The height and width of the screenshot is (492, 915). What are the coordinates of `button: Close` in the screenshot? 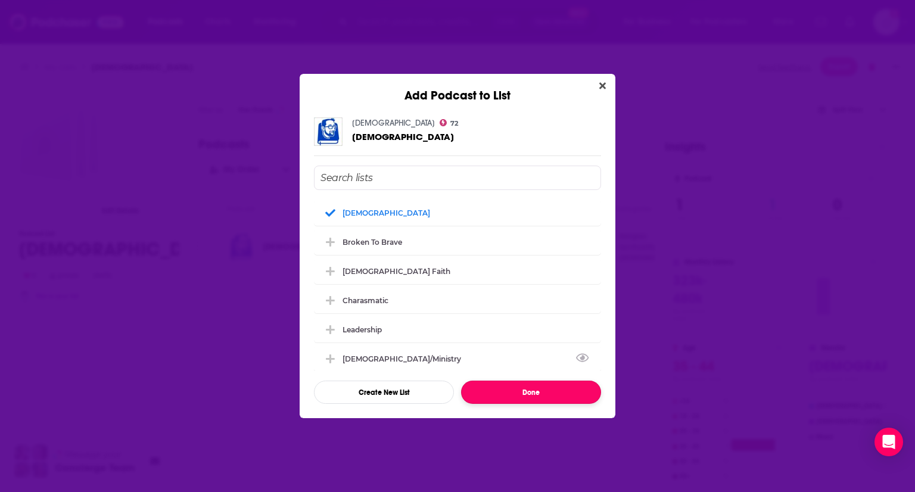 It's located at (602, 86).